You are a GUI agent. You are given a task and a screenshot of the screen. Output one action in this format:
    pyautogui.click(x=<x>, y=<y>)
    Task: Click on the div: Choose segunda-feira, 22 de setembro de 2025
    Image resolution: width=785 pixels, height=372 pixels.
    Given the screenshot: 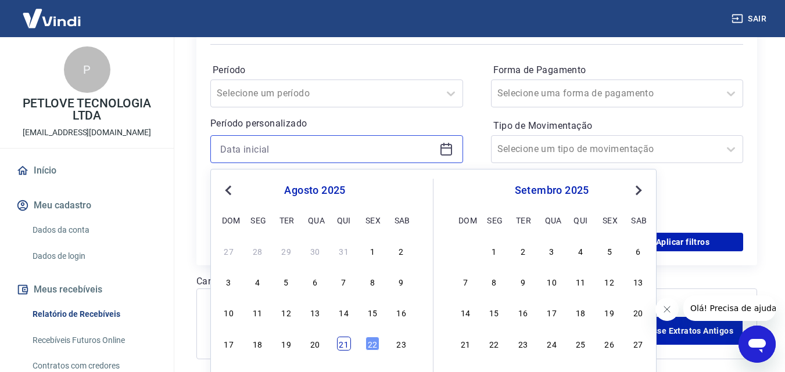 What is the action you would take?
    pyautogui.click(x=494, y=344)
    